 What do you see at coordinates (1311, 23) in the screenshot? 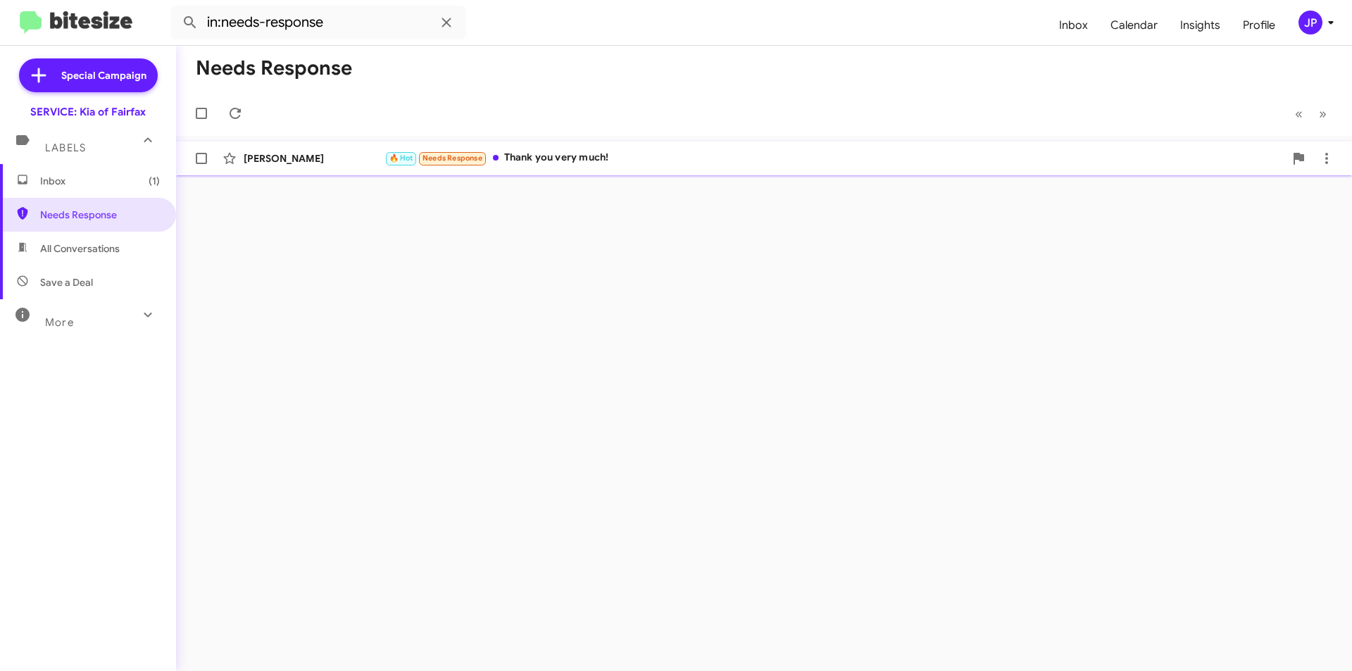
I see `button: JP` at bounding box center [1311, 23].